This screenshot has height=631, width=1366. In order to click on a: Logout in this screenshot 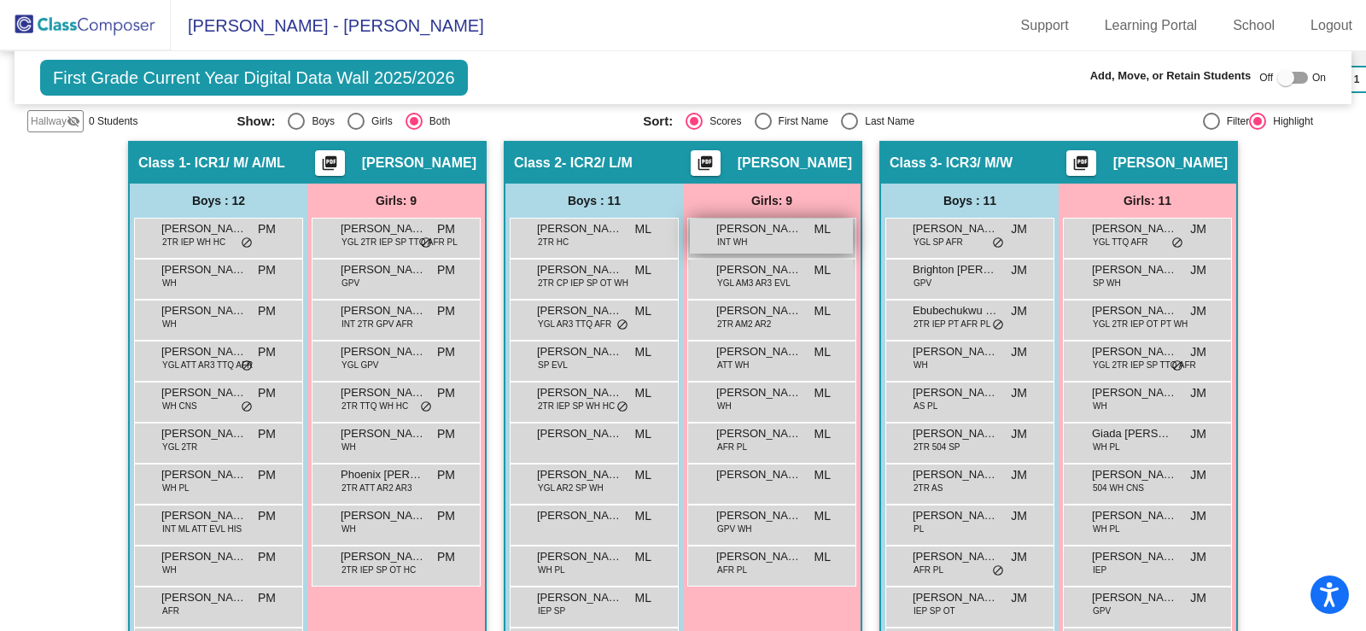, I will do `click(1331, 26)`.